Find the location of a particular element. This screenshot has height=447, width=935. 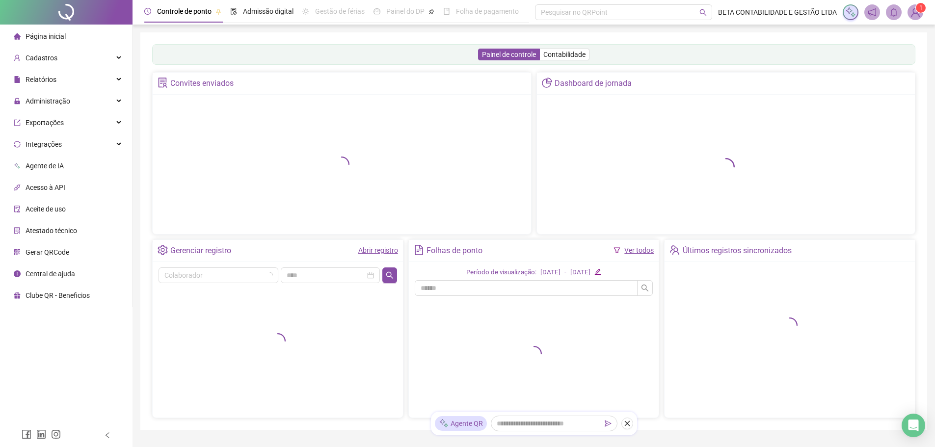

span: dashboard is located at coordinates (377, 11).